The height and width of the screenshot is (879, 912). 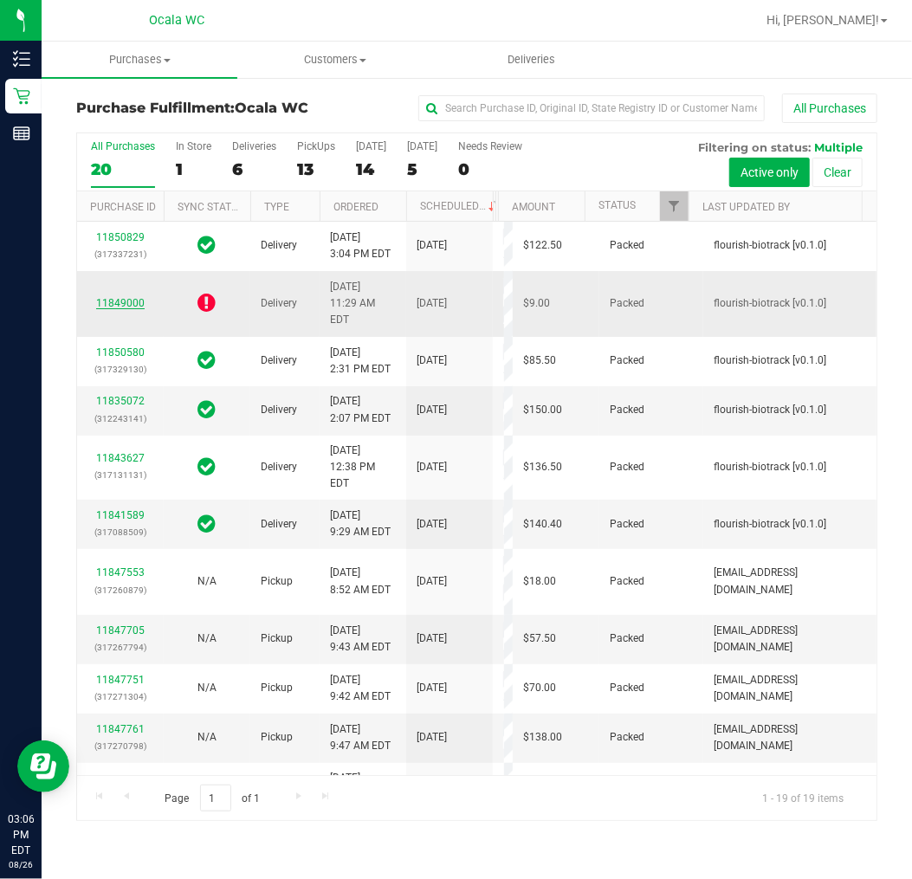 What do you see at coordinates (542, 245) in the screenshot?
I see `span: $122.50` at bounding box center [542, 245].